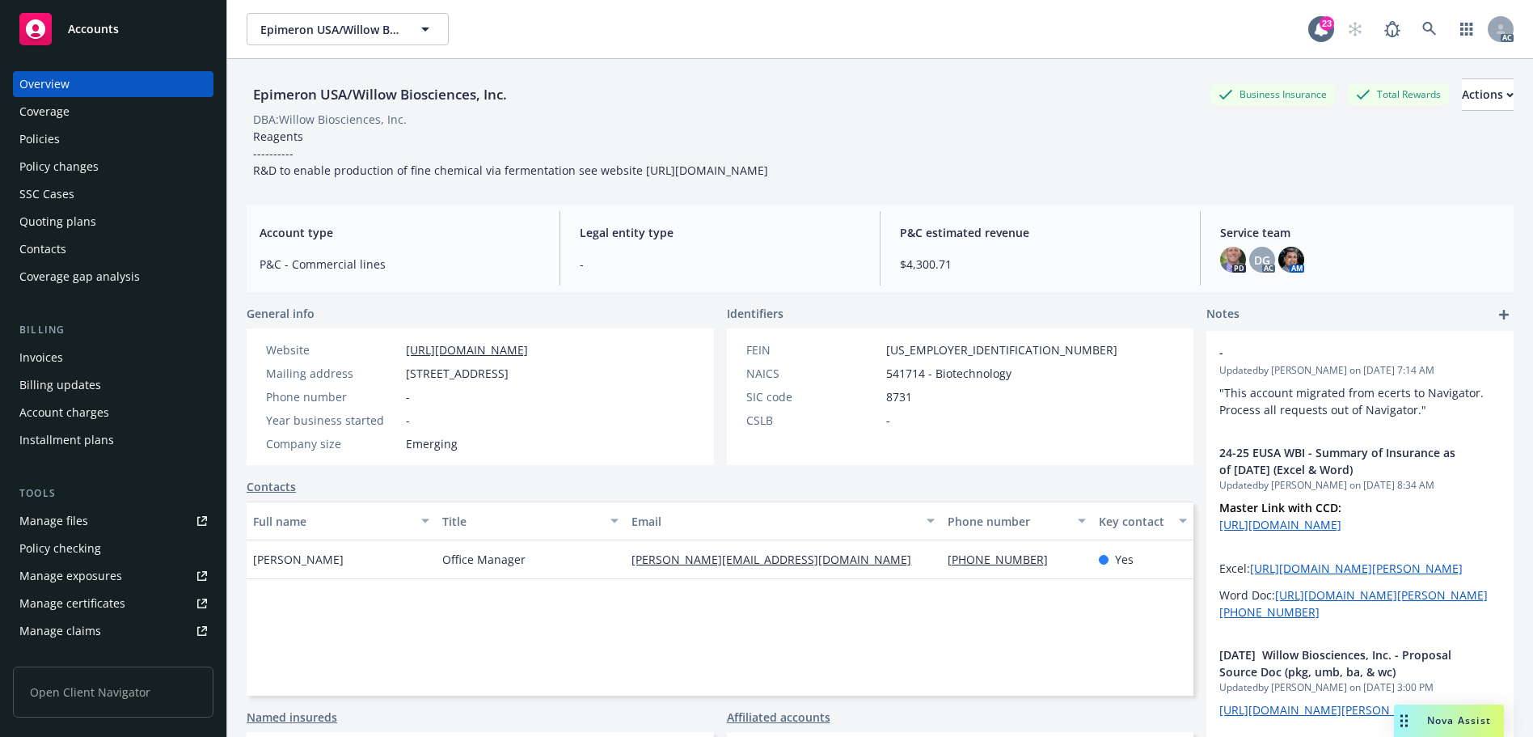 Image resolution: width=1533 pixels, height=737 pixels. I want to click on span: Emerging, so click(432, 443).